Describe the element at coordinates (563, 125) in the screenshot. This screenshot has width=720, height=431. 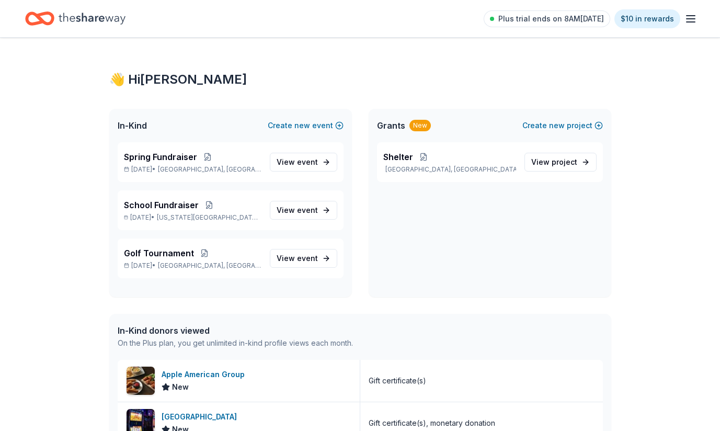
I see `button: Createnewproject` at that location.